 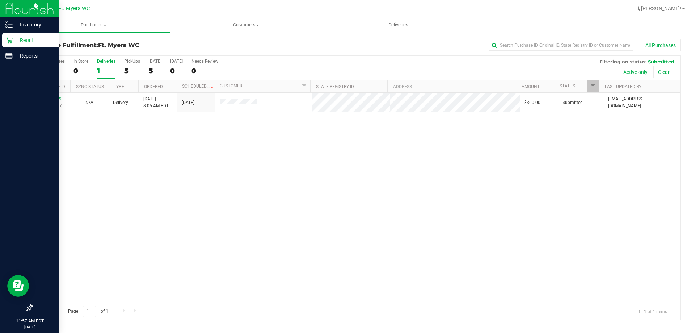 I want to click on button: Clear, so click(x=664, y=72).